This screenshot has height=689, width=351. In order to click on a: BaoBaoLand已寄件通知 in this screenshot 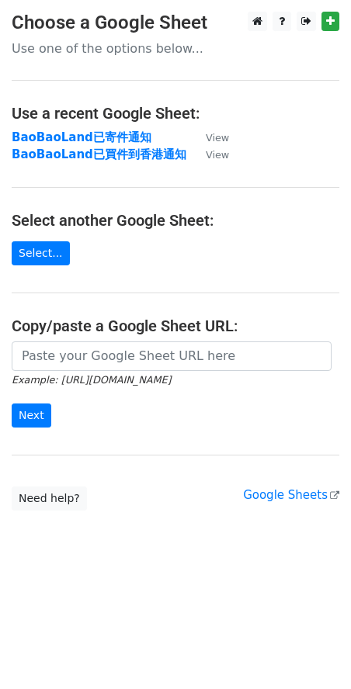, I will do `click(81, 137)`.